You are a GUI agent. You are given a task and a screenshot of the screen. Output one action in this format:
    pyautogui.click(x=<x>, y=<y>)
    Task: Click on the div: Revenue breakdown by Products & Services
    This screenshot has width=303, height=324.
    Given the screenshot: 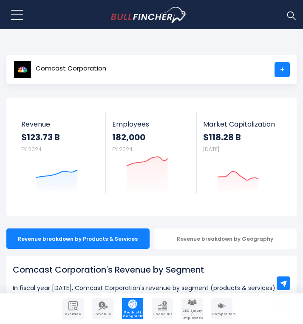 What is the action you would take?
    pyautogui.click(x=78, y=239)
    